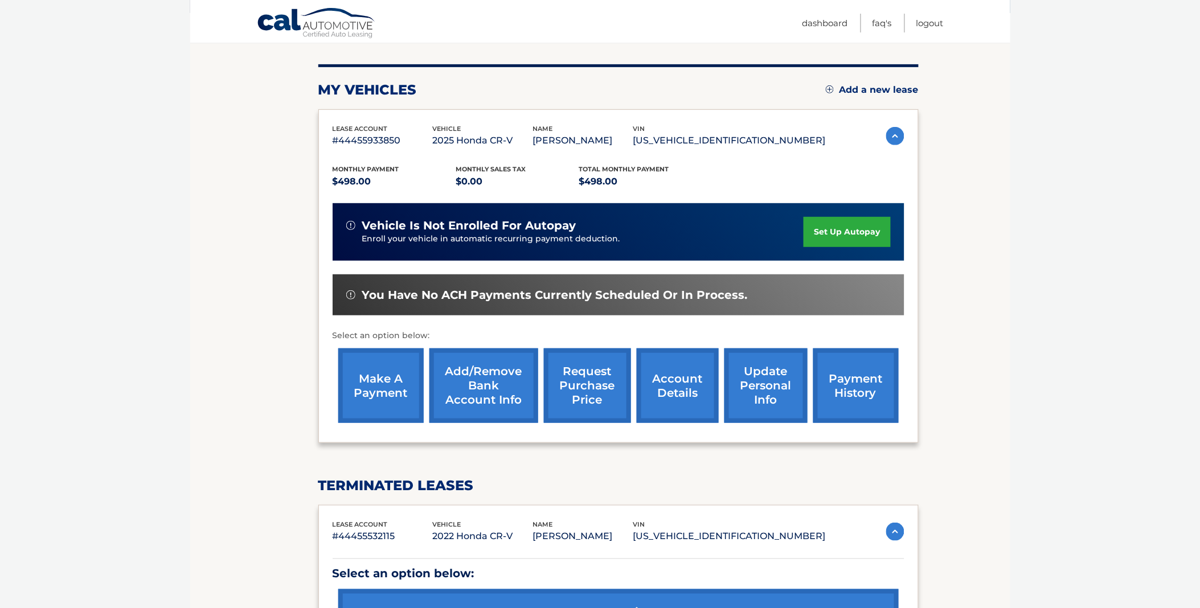 Image resolution: width=1200 pixels, height=608 pixels. What do you see at coordinates (381, 386) in the screenshot?
I see `a: make a payment` at bounding box center [381, 386].